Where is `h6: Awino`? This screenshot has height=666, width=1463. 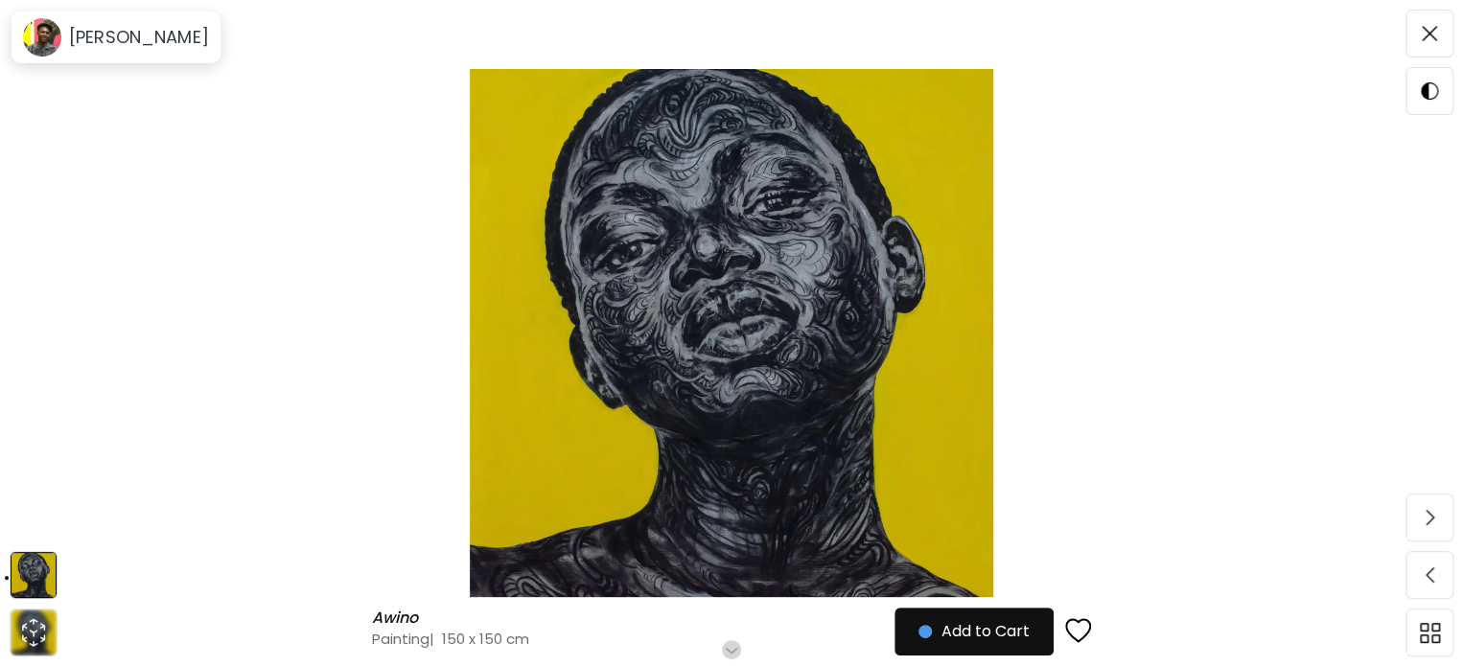 h6: Awino is located at coordinates (397, 618).